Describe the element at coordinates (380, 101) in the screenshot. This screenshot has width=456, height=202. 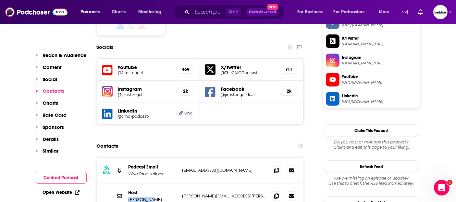
I see `span: https://www.linkedin.com/company/cmo-podcast/` at that location.